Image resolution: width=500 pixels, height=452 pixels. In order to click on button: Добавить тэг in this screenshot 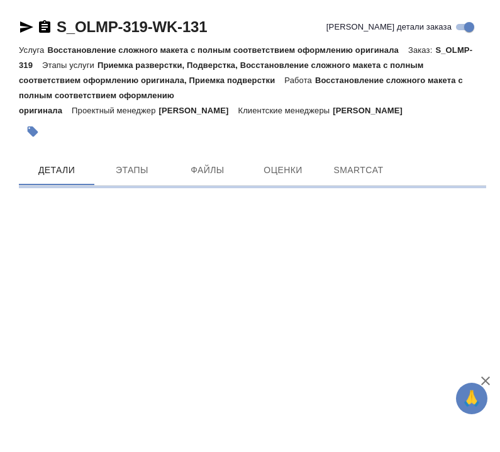, I will do `click(33, 131)`.